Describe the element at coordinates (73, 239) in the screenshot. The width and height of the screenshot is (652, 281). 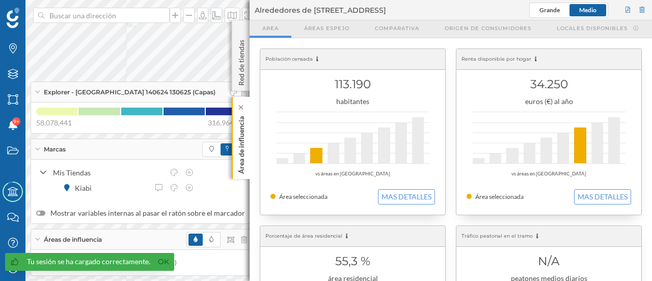
I see `span: Áreas de influencia` at that location.